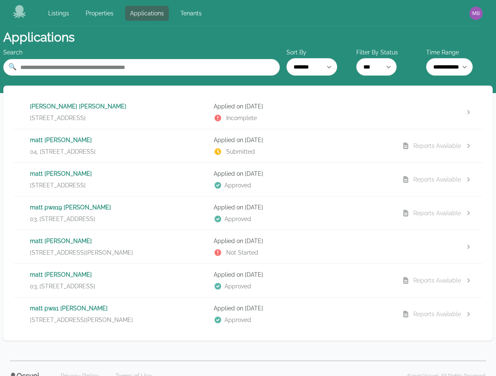  Describe the element at coordinates (302, 253) in the screenshot. I see `p: Not Started` at that location.